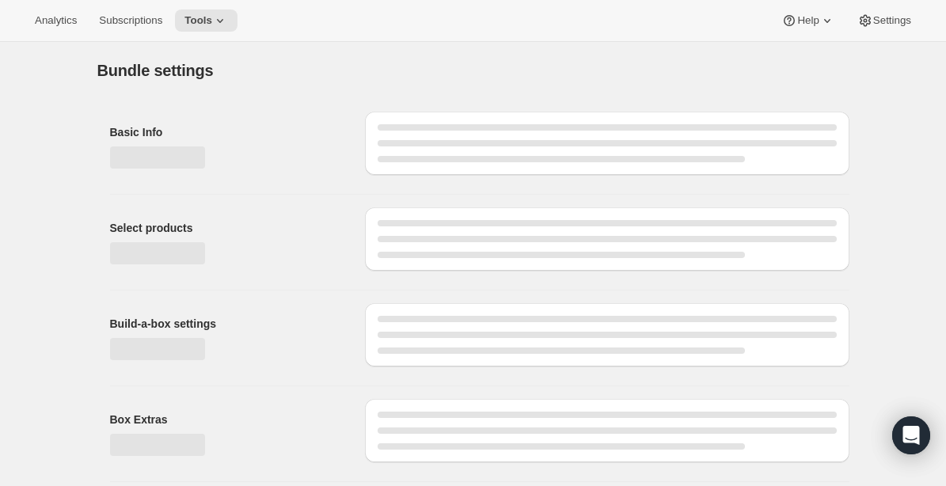  Describe the element at coordinates (225, 324) in the screenshot. I see `h2: Build-a-box settings` at that location.